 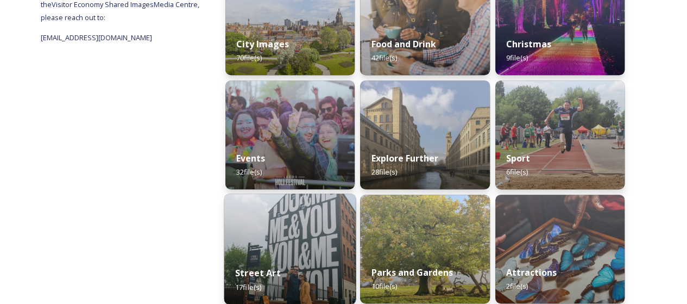 What do you see at coordinates (249, 58) in the screenshot?
I see `span: 70 file(s)` at bounding box center [249, 58].